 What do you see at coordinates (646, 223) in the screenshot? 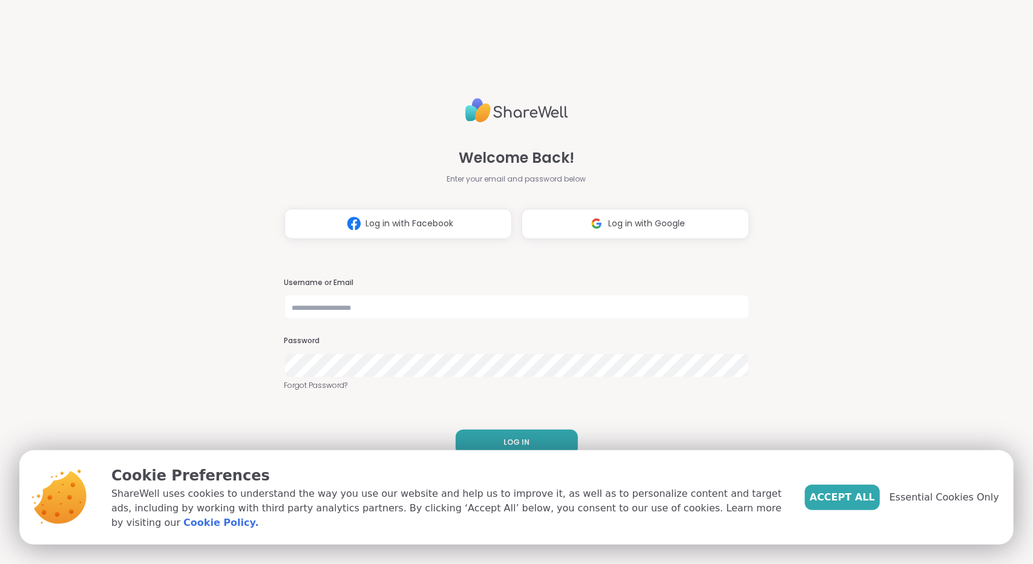
I see `span: Log in with Google` at bounding box center [646, 223].